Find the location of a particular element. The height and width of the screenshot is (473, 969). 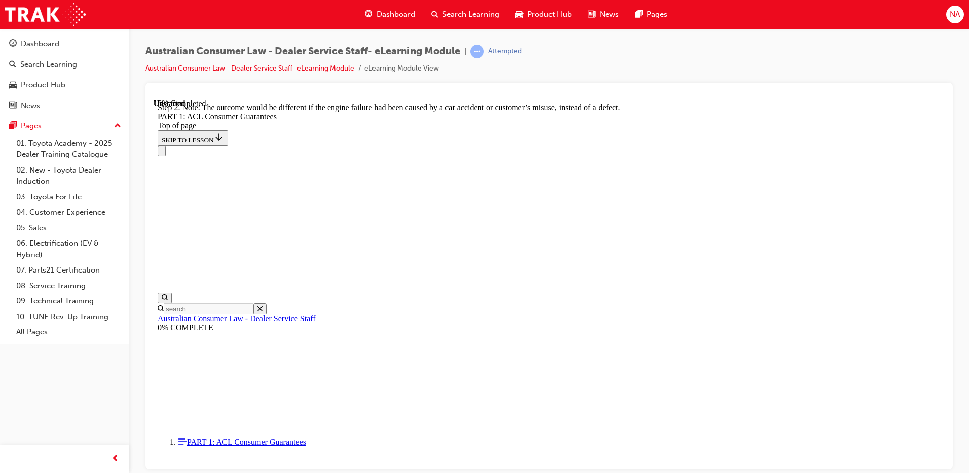

div: News is located at coordinates (30, 105).